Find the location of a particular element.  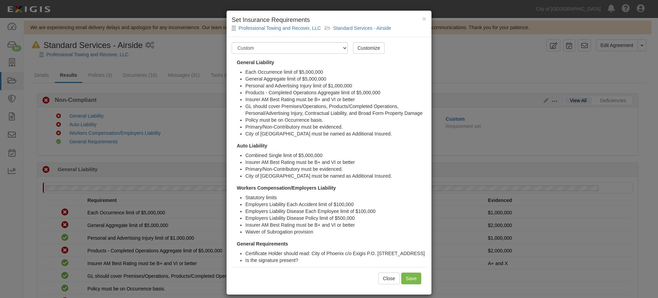

a: Professional Towing and Recover, LLC is located at coordinates (280, 28).